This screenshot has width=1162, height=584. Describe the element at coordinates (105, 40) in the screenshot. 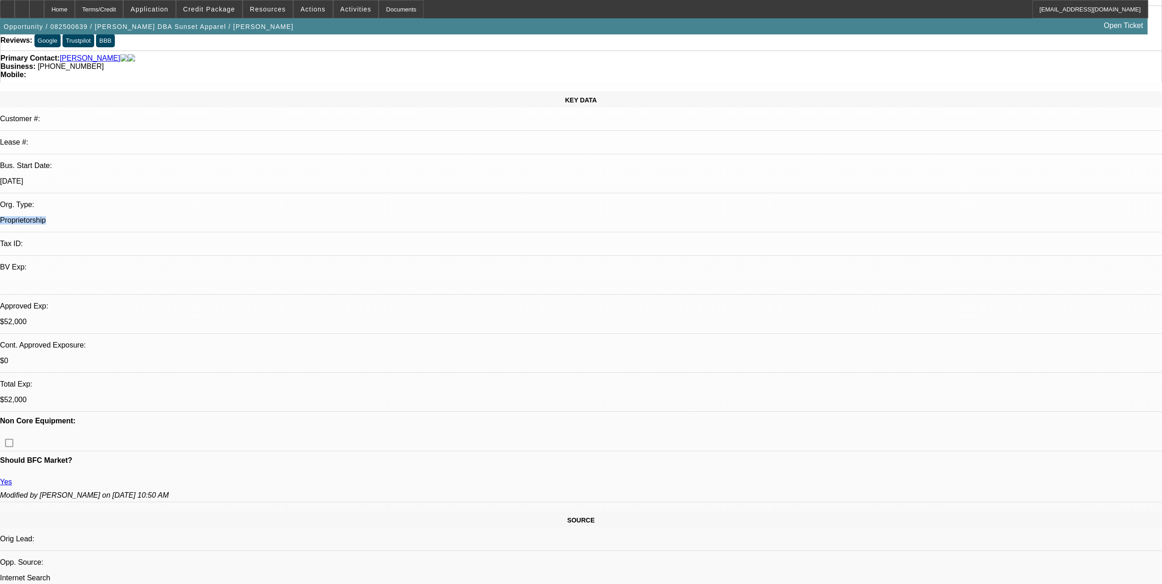

I see `button: BBB` at that location.